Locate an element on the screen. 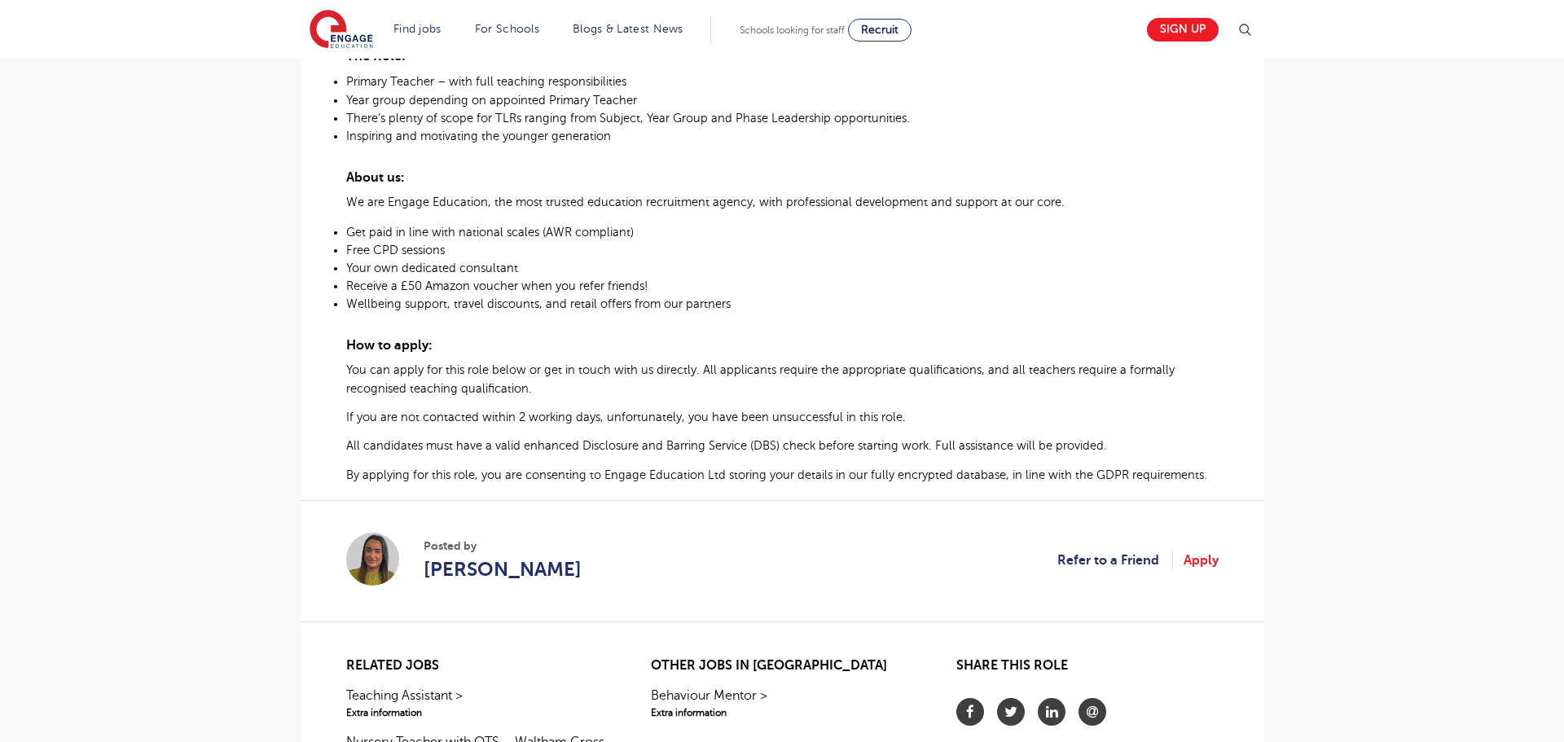 Image resolution: width=1564 pixels, height=742 pixels. a: Recruit is located at coordinates (880, 30).